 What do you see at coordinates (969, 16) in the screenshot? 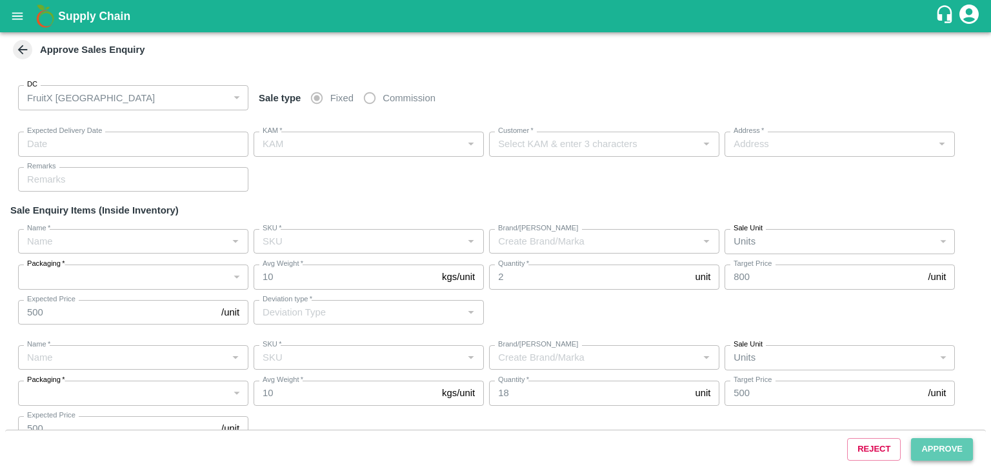
I see `div: account of current user` at bounding box center [969, 16].